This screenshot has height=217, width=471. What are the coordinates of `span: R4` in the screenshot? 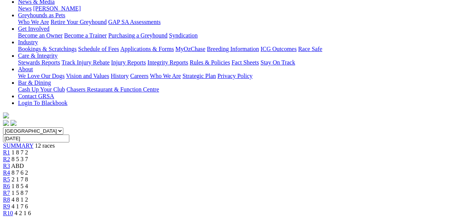 It's located at (6, 173).